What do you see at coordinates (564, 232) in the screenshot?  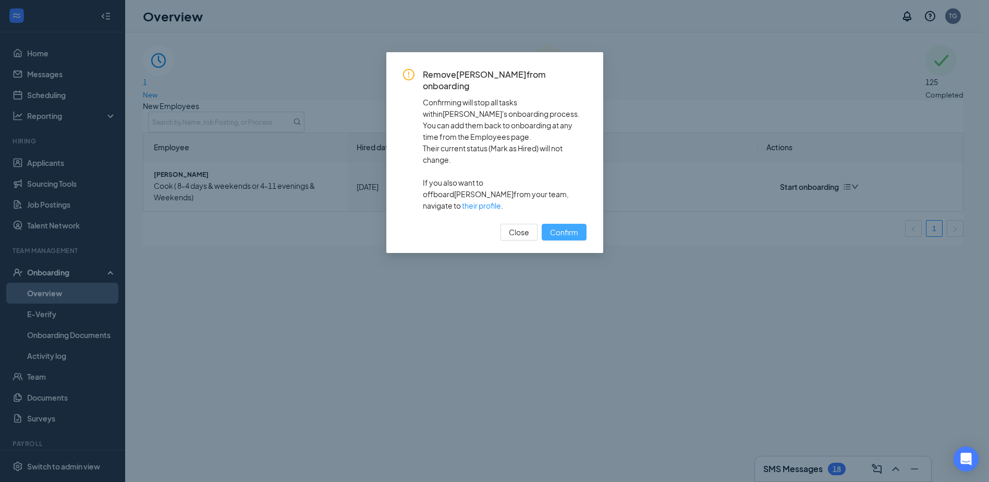 I see `button: Confirm` at bounding box center [564, 232].